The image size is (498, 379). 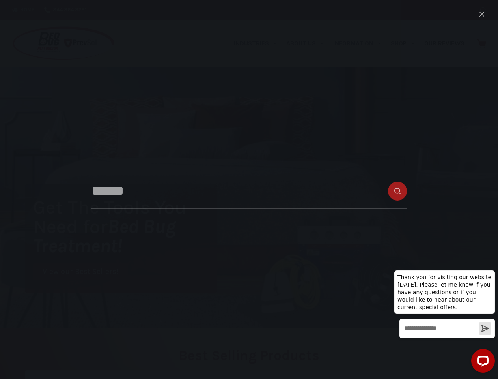 I want to click on h1: Get The Tools You Need for, so click(x=125, y=226).